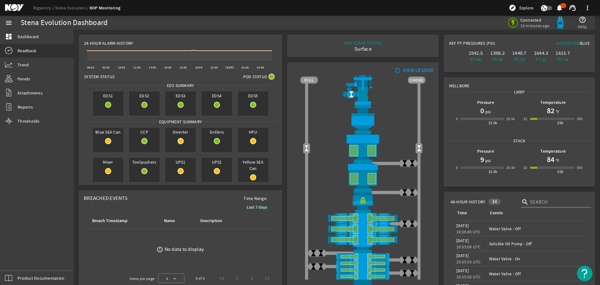 Image resolution: width=600 pixels, height=285 pixels. What do you see at coordinates (526, 8) in the screenshot?
I see `span: Explore` at bounding box center [526, 8].